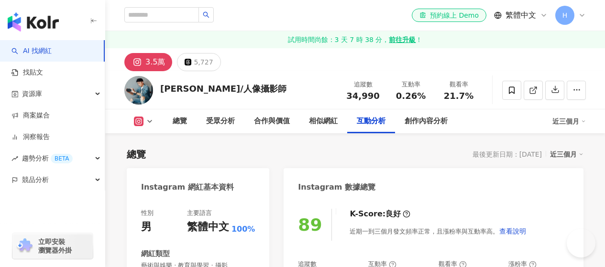 The image size is (605, 267). What do you see at coordinates (15, 159) in the screenshot?
I see `span: rise` at bounding box center [15, 159].